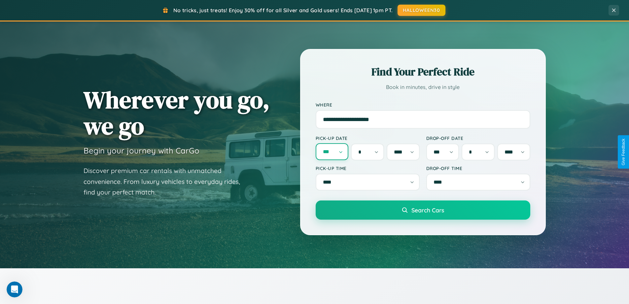  What do you see at coordinates (166, 181) in the screenshot?
I see `p: Discover premium car rentals with unmatched convenience. From luxury vehicles to everyday rides, ...` at bounding box center [166, 181].